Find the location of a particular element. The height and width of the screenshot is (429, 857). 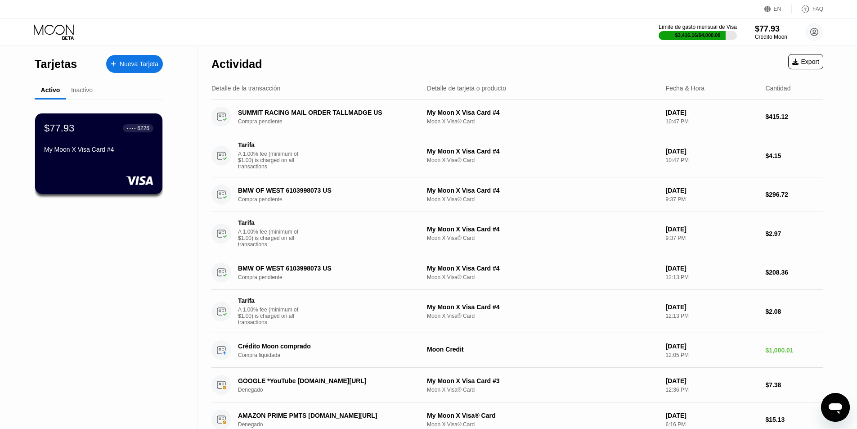

div: Activo is located at coordinates (50, 90).